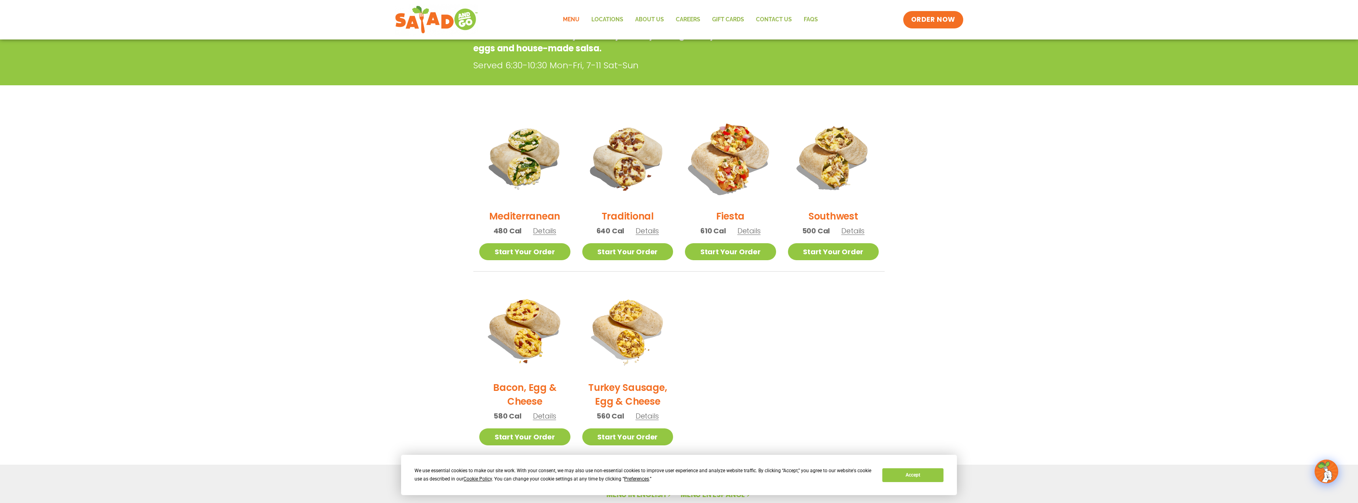 This screenshot has width=1358, height=503. Describe the element at coordinates (628, 329) in the screenshot. I see `img: Product photo for Turkey Sausage, Egg & Cheese` at that location.